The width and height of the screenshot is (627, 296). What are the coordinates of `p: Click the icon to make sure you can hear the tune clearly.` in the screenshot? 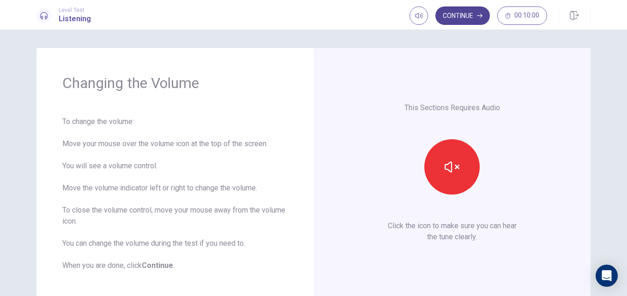 It's located at (452, 232).